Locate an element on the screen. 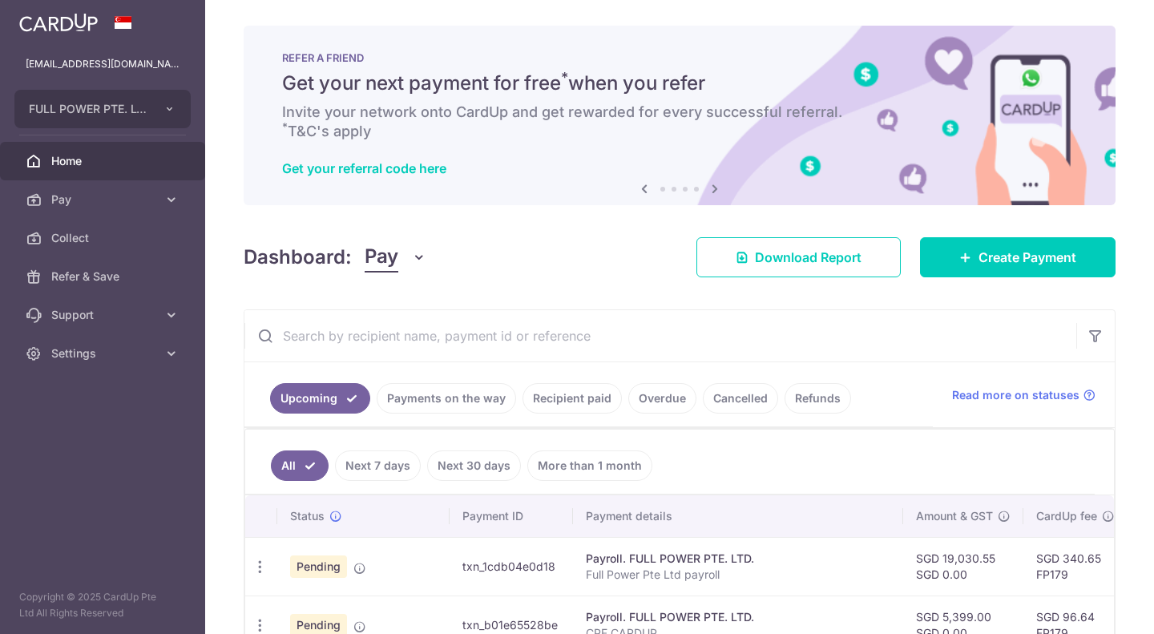 The width and height of the screenshot is (1154, 634). h6: Invite your network onto CardUp and get rewarded for every successful referral. T&C's apply is located at coordinates (680, 122).